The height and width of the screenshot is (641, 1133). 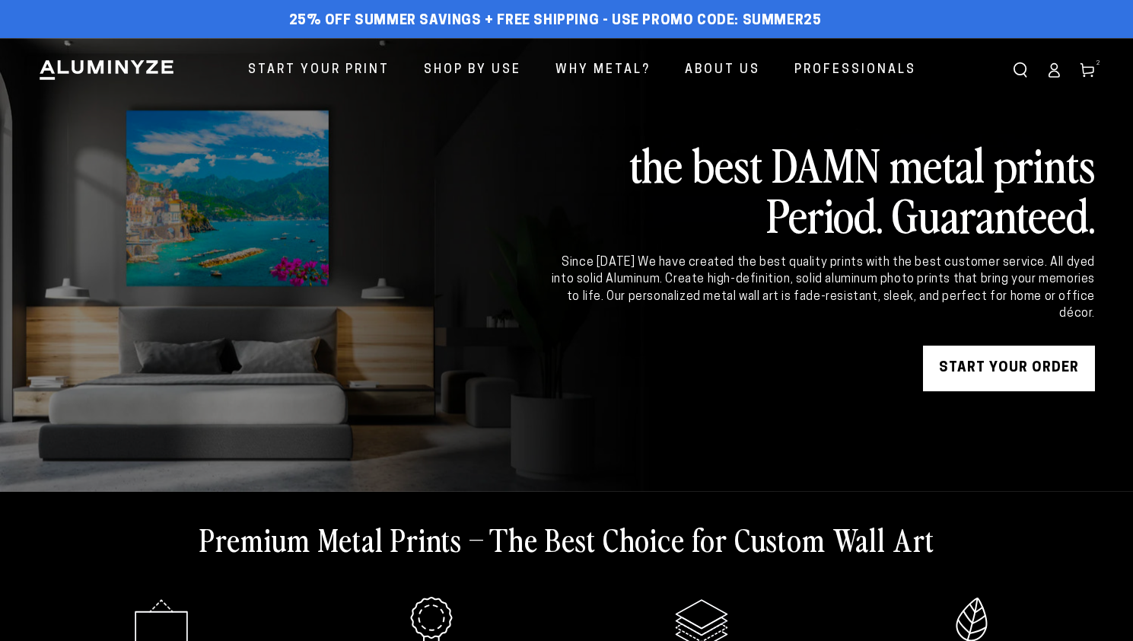 I want to click on summary: Search our site, so click(x=1020, y=70).